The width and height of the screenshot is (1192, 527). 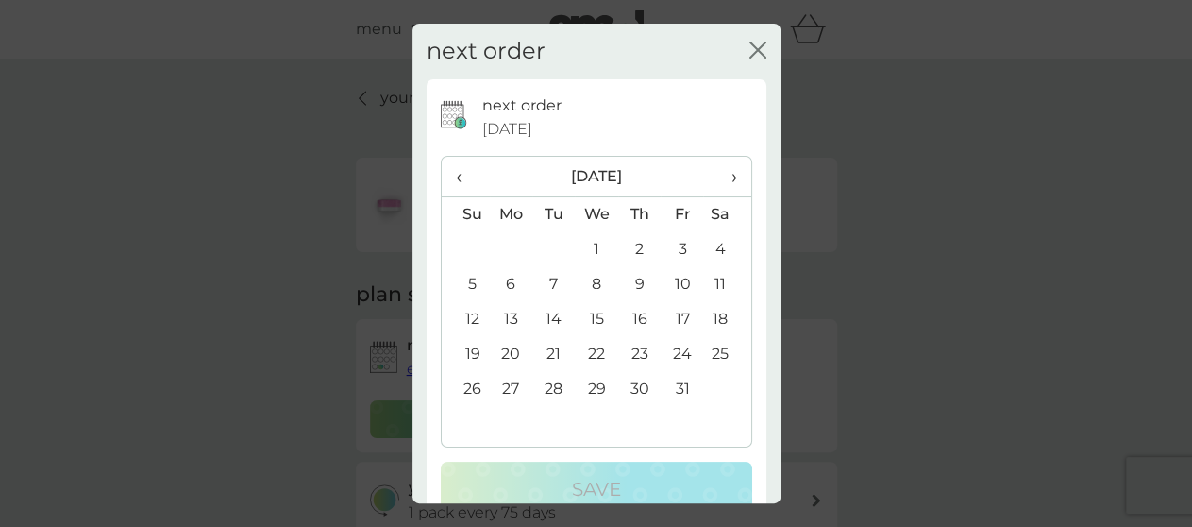 What do you see at coordinates (681, 214) in the screenshot?
I see `th: Fr` at bounding box center [681, 214].